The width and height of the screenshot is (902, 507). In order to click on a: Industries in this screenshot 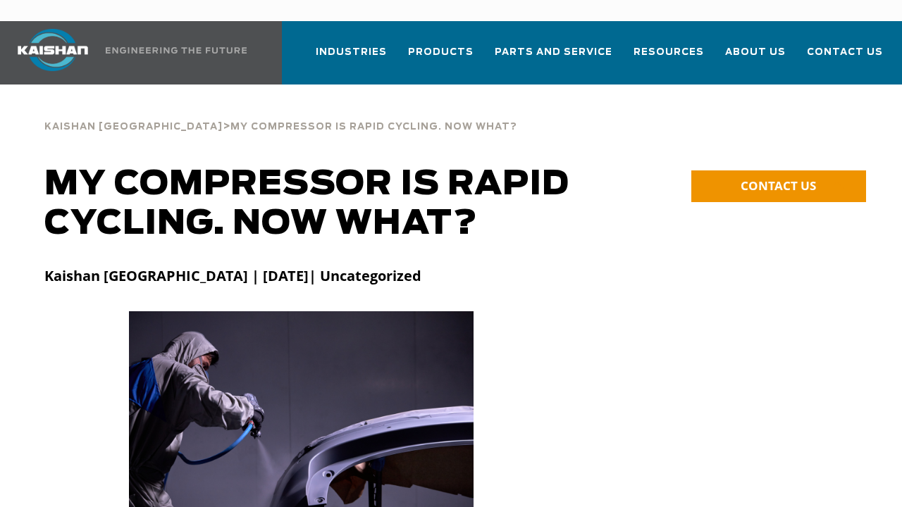, I will do `click(351, 58)`.